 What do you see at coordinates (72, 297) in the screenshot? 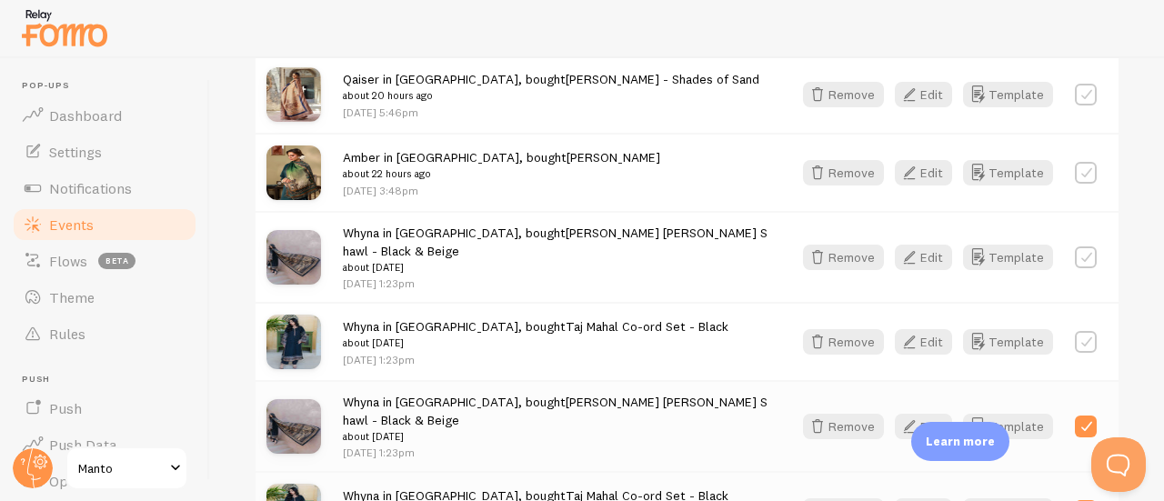
I see `span: Theme` at bounding box center [72, 297].